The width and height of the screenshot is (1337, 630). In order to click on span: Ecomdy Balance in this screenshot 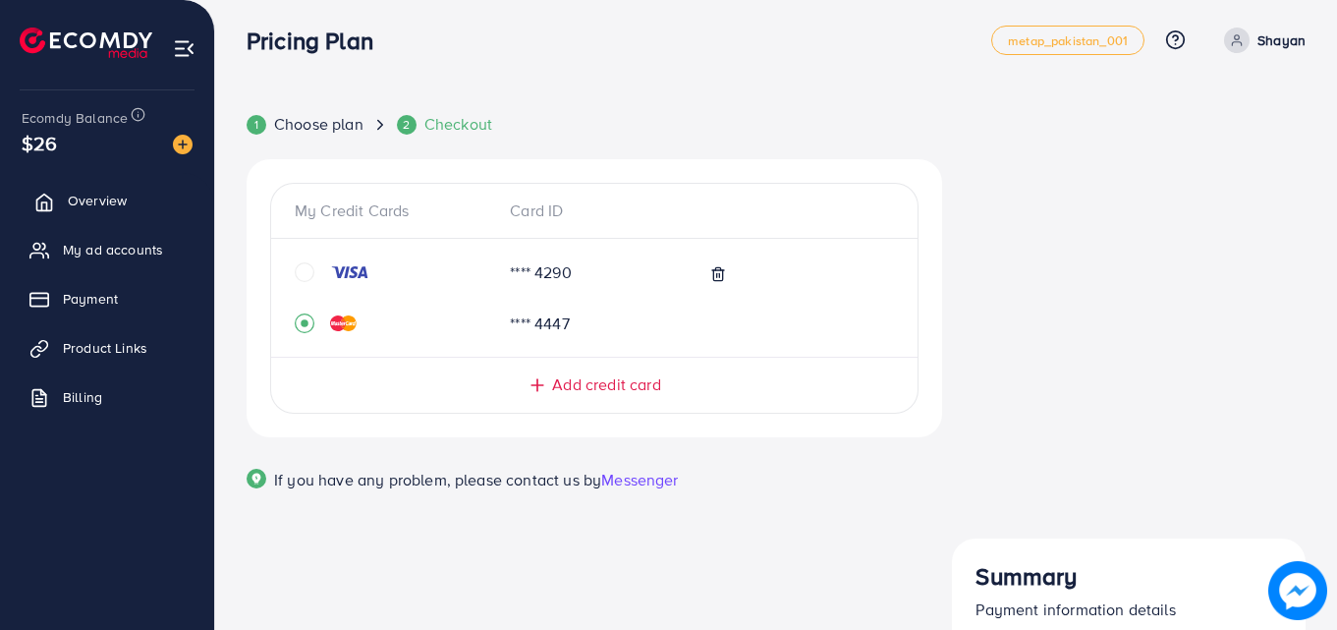, I will do `click(75, 118)`.